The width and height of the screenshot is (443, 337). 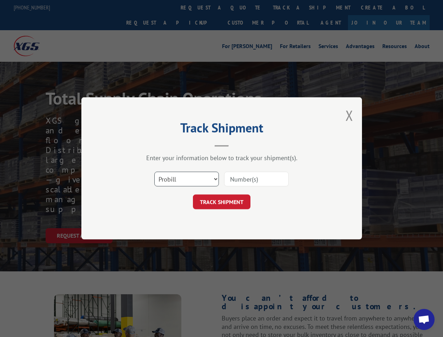 What do you see at coordinates (222, 202) in the screenshot?
I see `button: TRACK SHIPMENT` at bounding box center [222, 202].